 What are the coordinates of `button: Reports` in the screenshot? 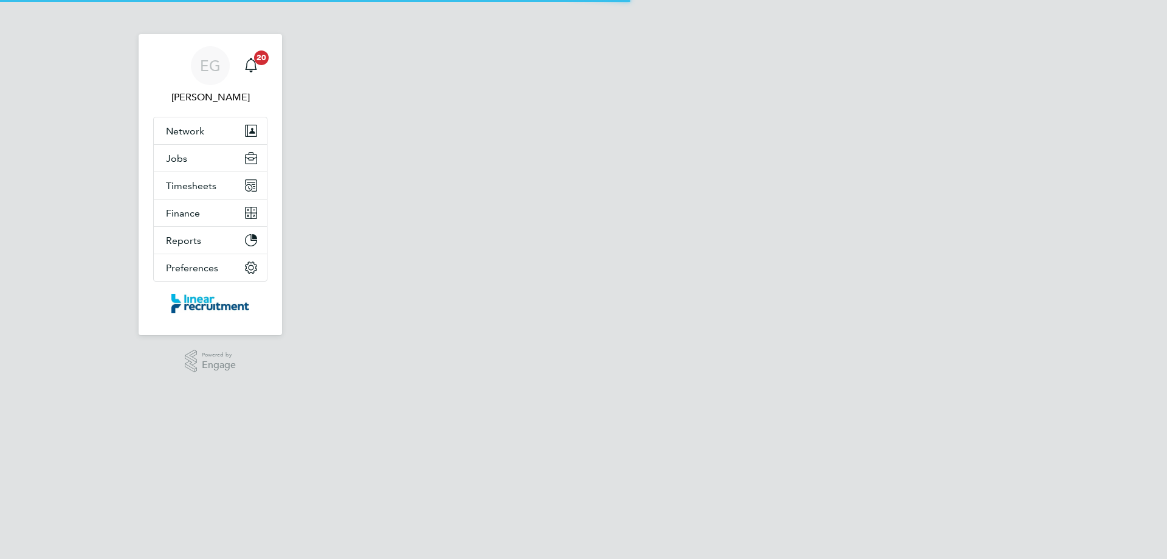 It's located at (210, 240).